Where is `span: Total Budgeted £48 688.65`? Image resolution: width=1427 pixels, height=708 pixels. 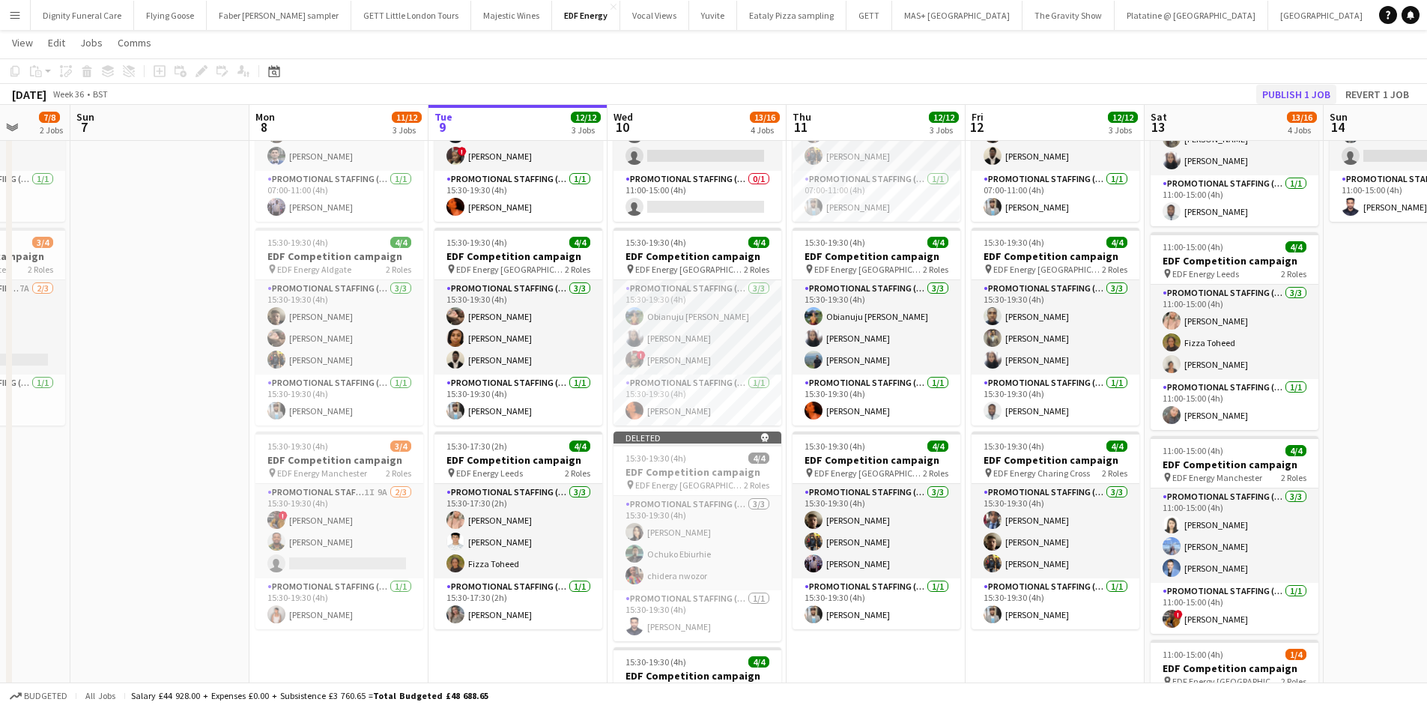 span: Total Budgeted £48 688.65 is located at coordinates (431, 695).